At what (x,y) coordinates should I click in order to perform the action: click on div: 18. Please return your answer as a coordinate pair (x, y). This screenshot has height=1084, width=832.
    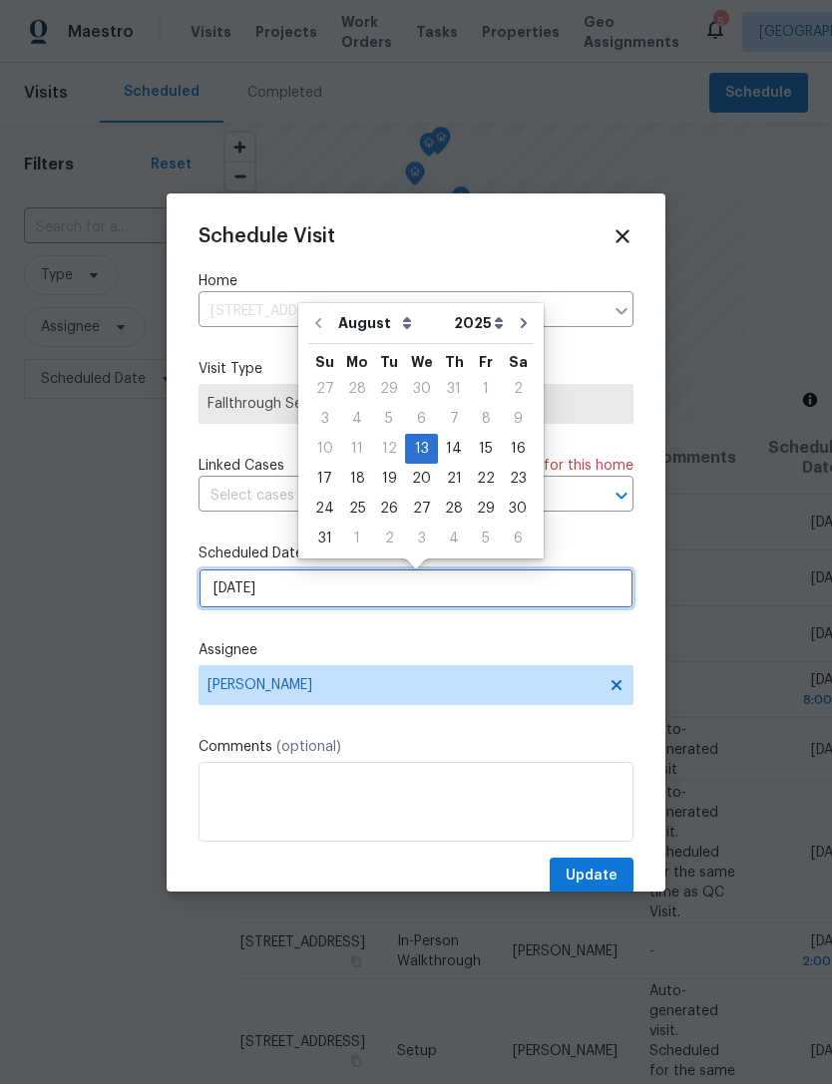
    Looking at the image, I should click on (357, 479).